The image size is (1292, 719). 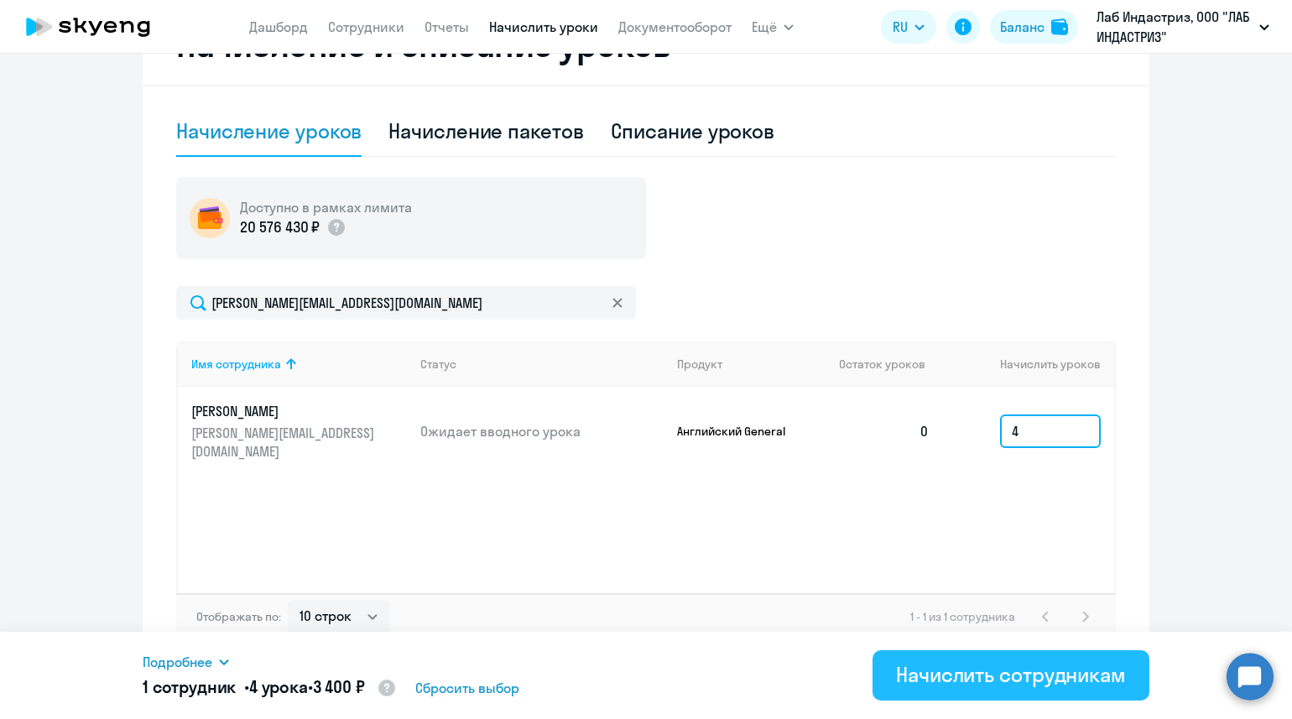 What do you see at coordinates (900, 27) in the screenshot?
I see `span: RU` at bounding box center [900, 27].